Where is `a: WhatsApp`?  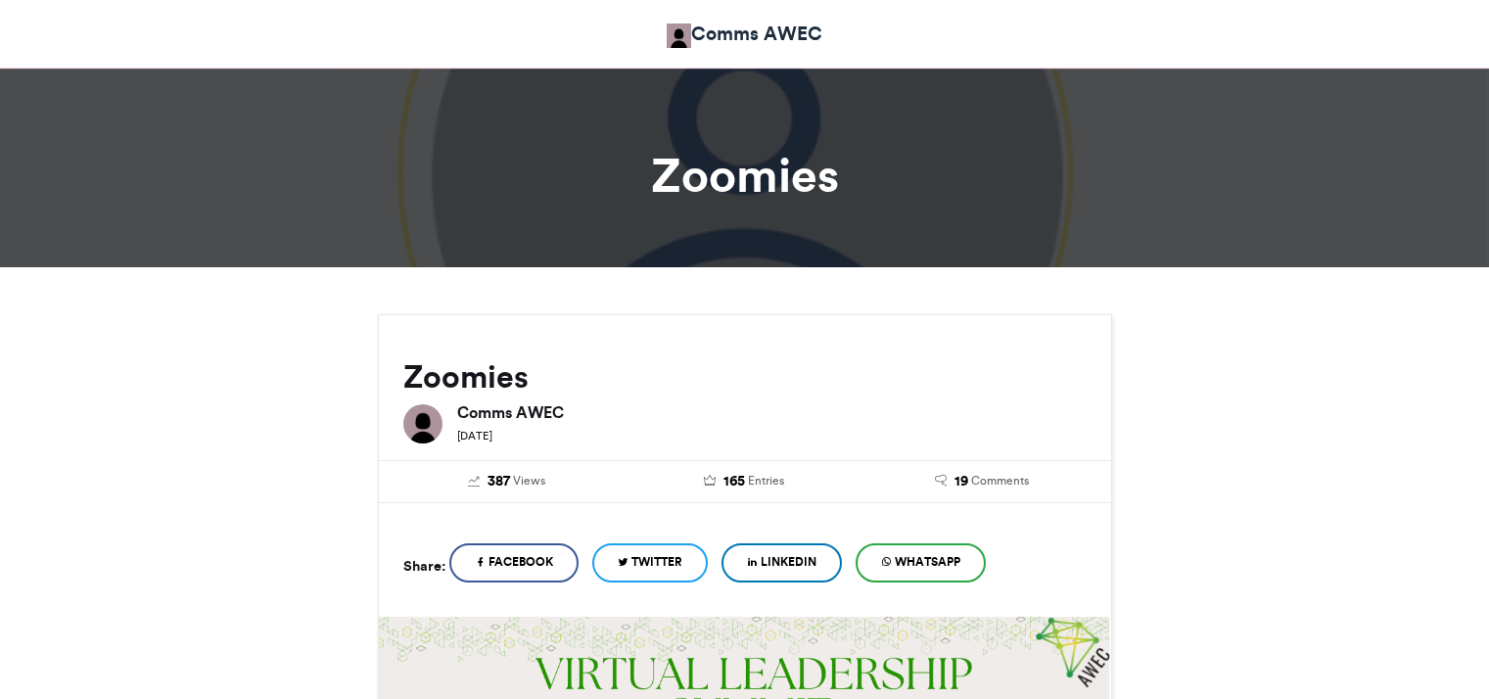 a: WhatsApp is located at coordinates (920, 563).